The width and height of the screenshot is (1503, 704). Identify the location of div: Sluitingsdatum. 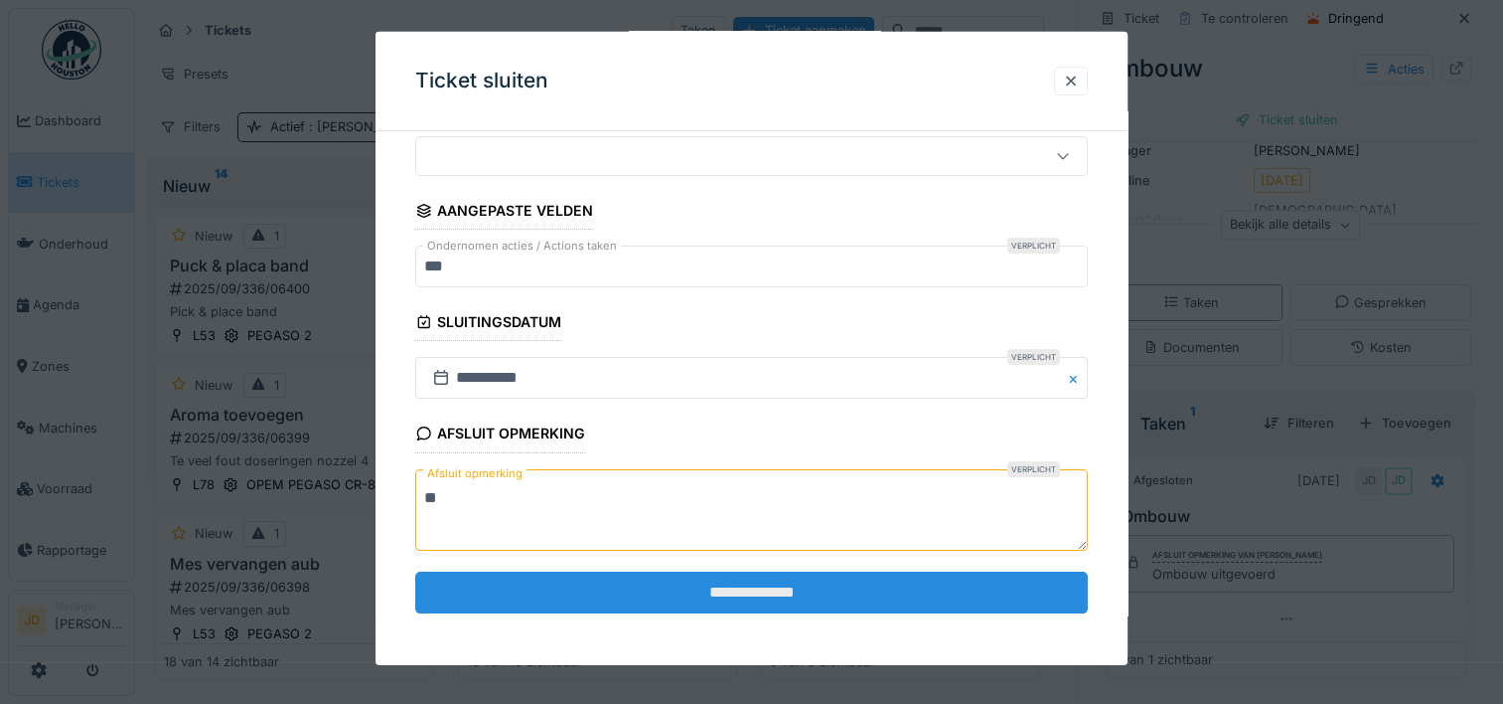
(488, 324).